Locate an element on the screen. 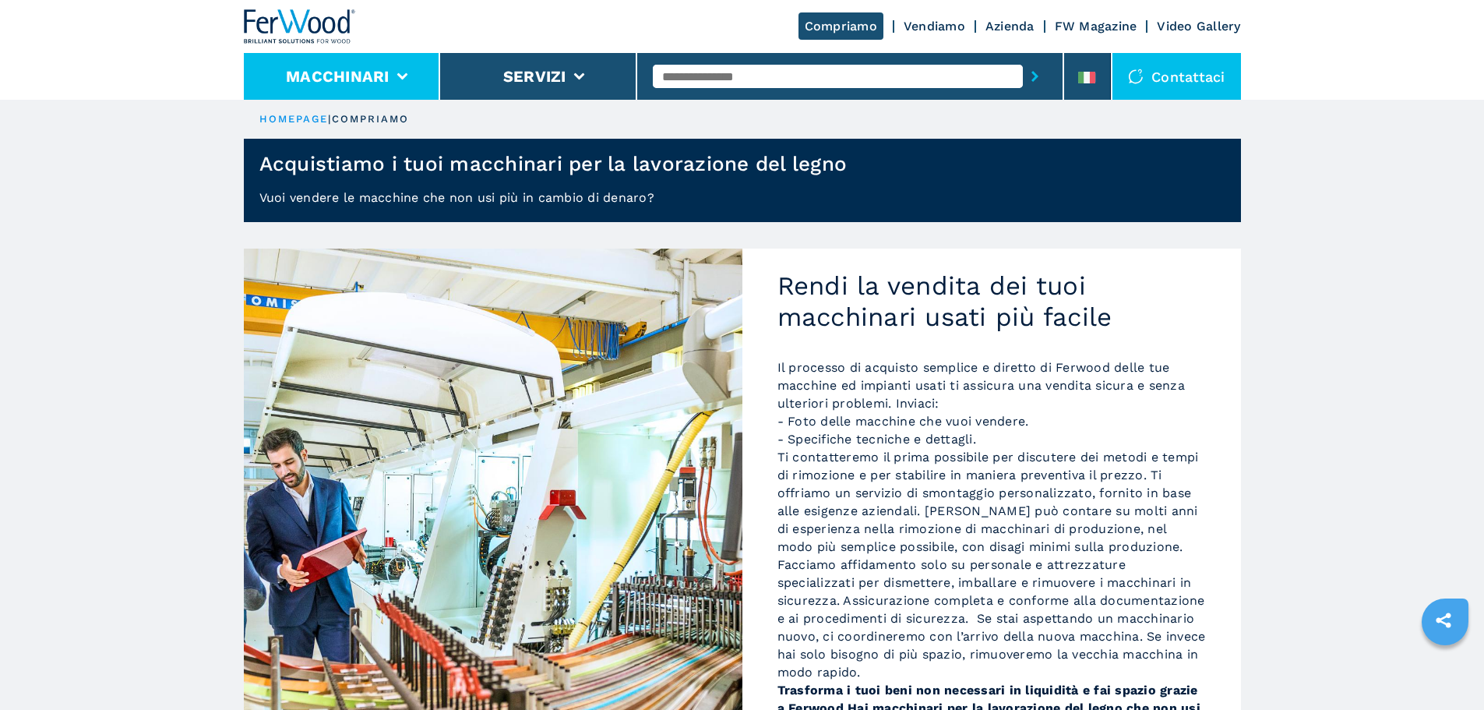 The width and height of the screenshot is (1484, 710). div: Contattaci is located at coordinates (1176, 76).